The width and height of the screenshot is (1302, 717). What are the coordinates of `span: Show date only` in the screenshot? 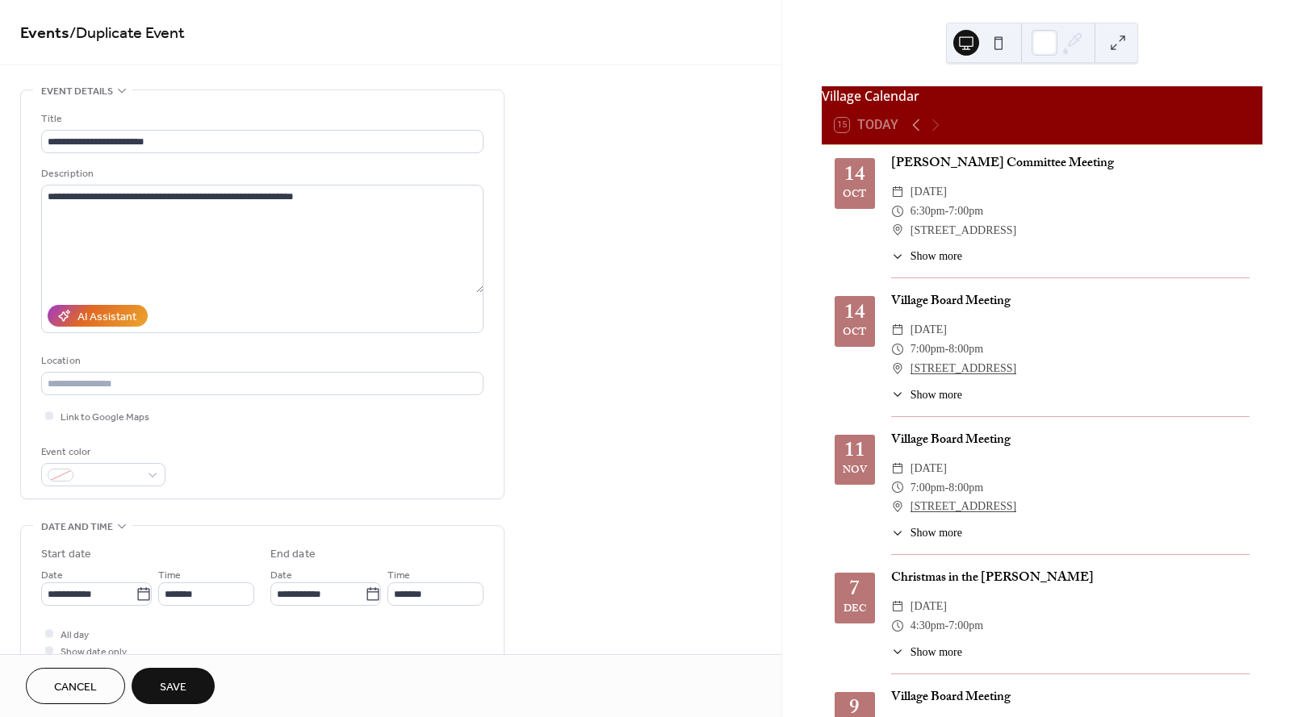 It's located at (94, 652).